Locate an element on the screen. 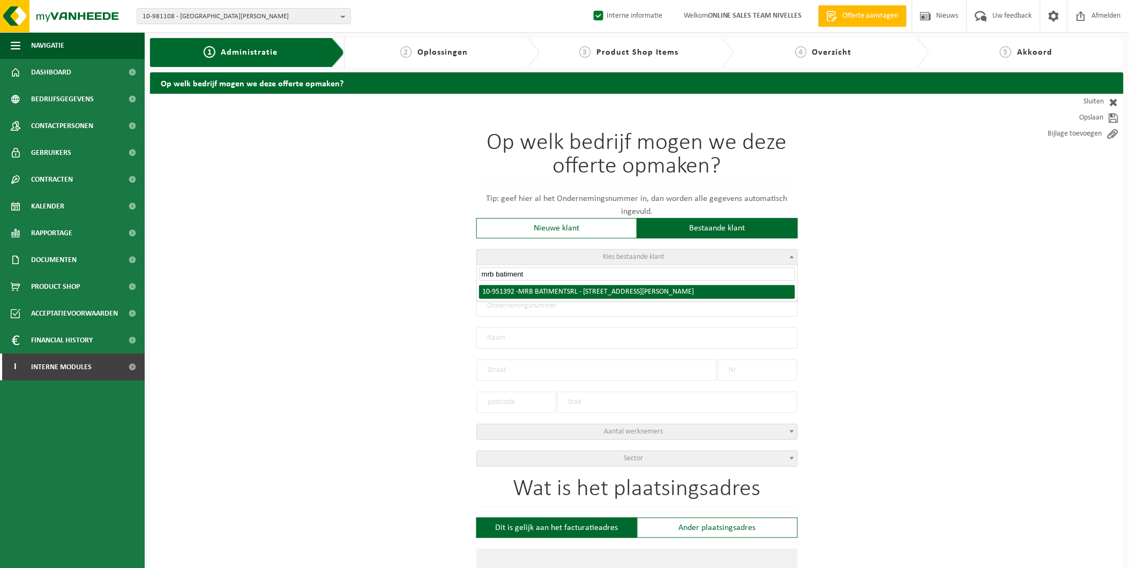 This screenshot has width=1129, height=568. span: Overzicht is located at coordinates (832, 53).